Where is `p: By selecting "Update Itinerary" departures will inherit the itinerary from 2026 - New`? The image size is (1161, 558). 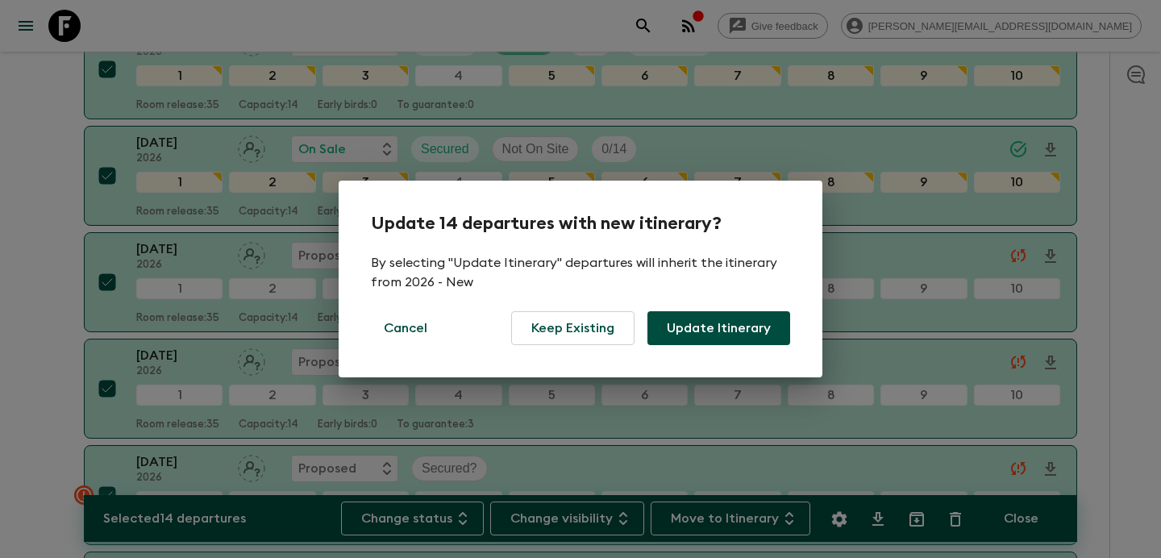
p: By selecting "Update Itinerary" departures will inherit the itinerary from 2026 - New is located at coordinates (581, 273).